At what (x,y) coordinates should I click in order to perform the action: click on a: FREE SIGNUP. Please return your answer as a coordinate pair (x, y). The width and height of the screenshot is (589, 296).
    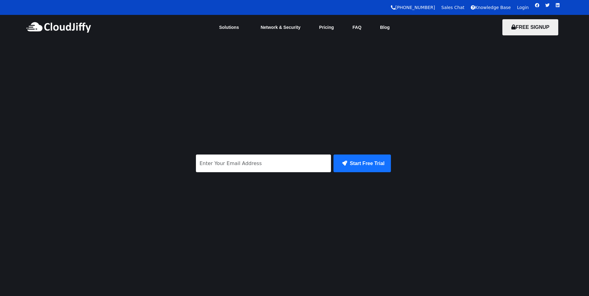
    Looking at the image, I should click on (530, 27).